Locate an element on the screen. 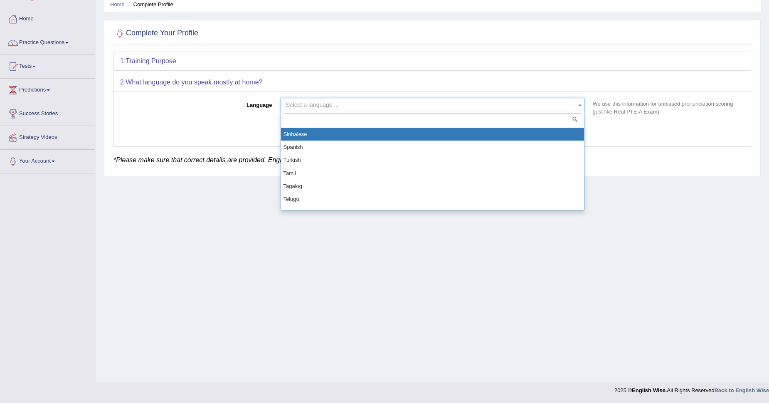 The width and height of the screenshot is (769, 403). label: Language is located at coordinates (198, 103).